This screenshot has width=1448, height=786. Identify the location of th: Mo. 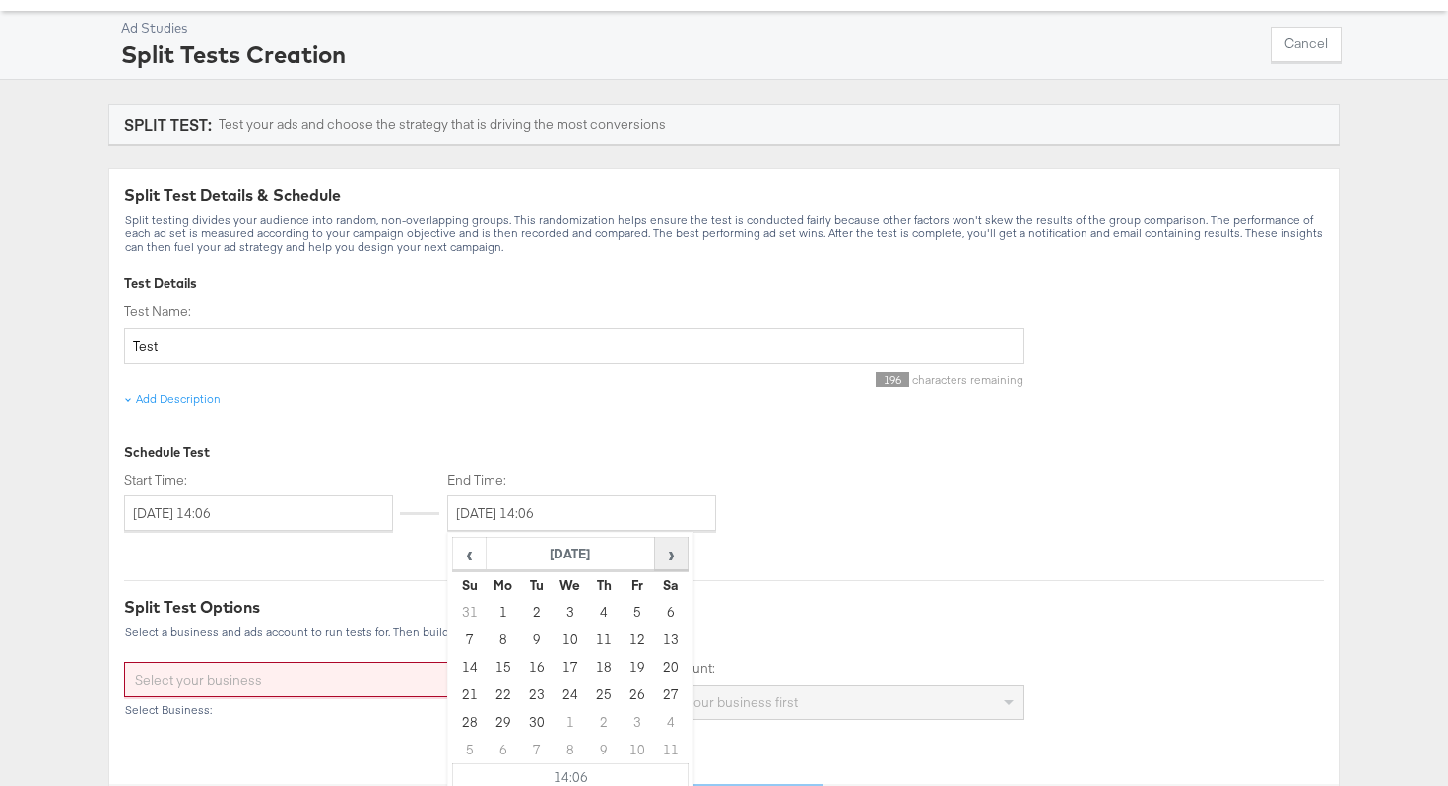
(503, 585).